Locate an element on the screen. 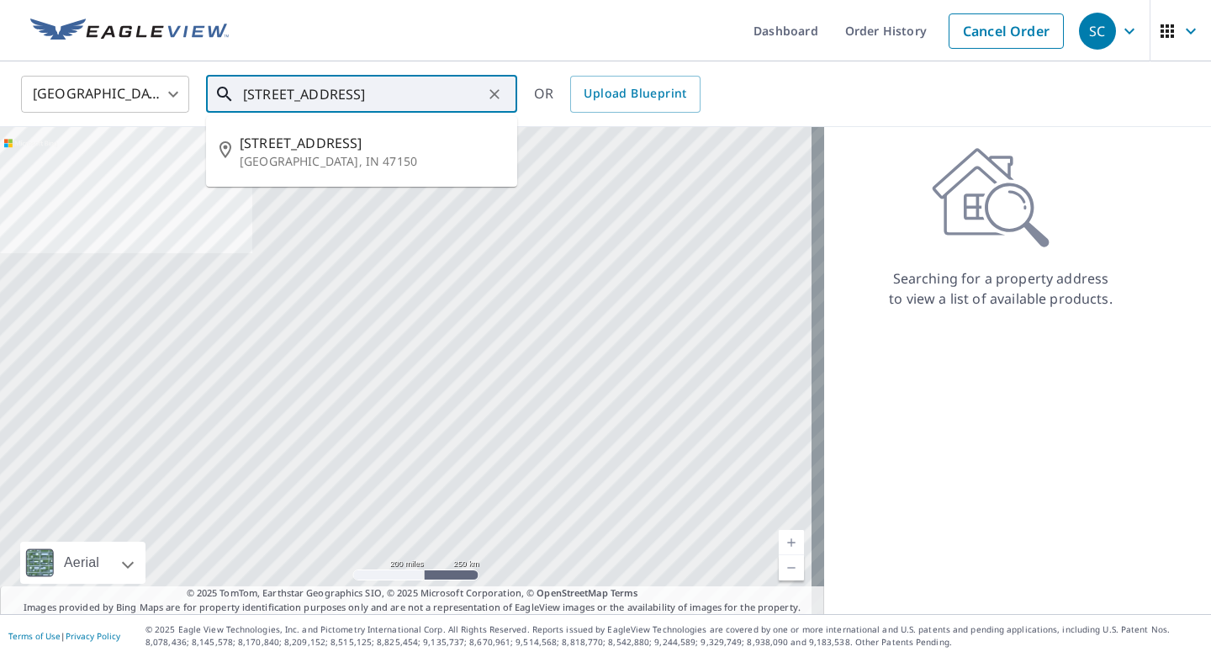 The height and width of the screenshot is (657, 1211). span: Upload Blueprint is located at coordinates (635, 93).